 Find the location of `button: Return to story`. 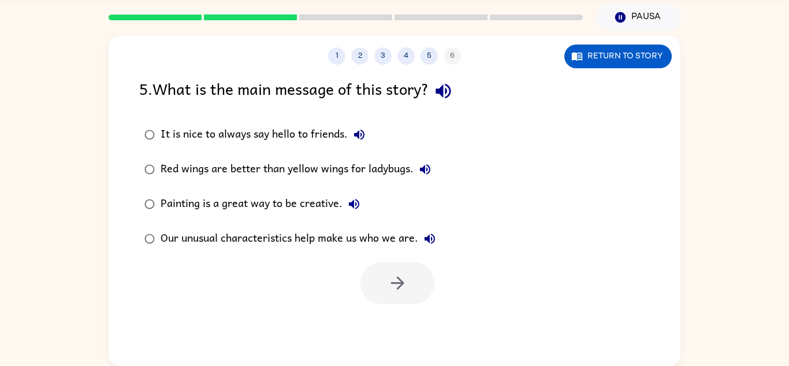

button: Return to story is located at coordinates (618, 56).